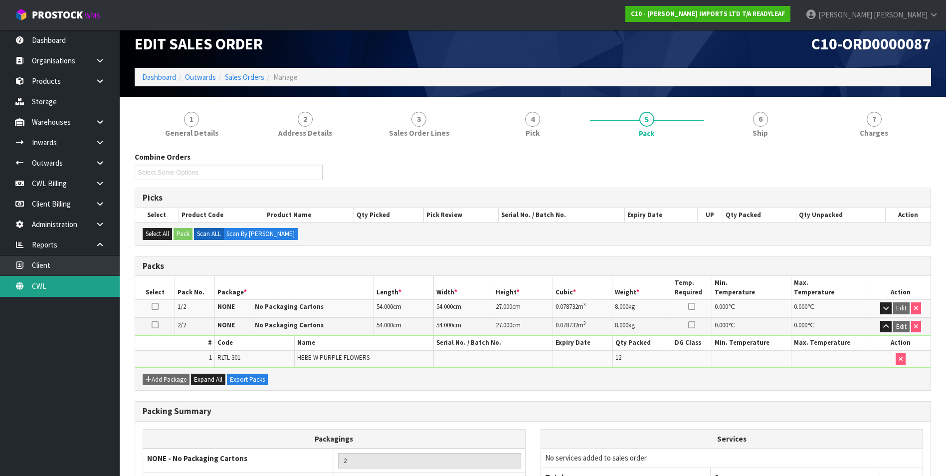  What do you see at coordinates (389, 215) in the screenshot?
I see `th: Qty Picked` at bounding box center [389, 215].